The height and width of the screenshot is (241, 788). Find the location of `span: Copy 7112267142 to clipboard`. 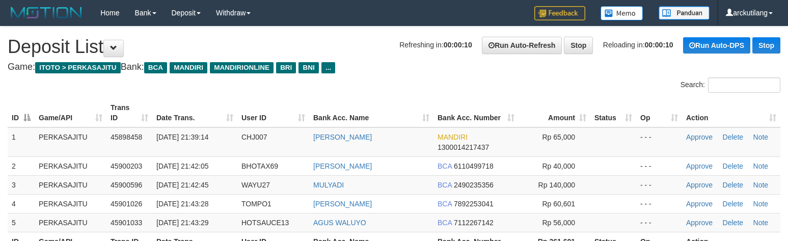

span: Copy 7112267142 to clipboard is located at coordinates (474, 223).